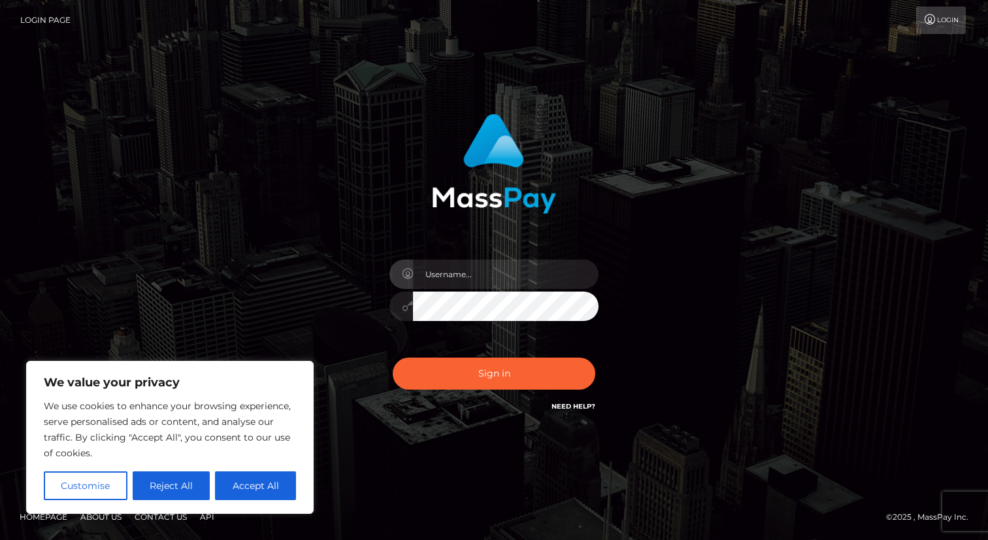  I want to click on button: Customise, so click(86, 485).